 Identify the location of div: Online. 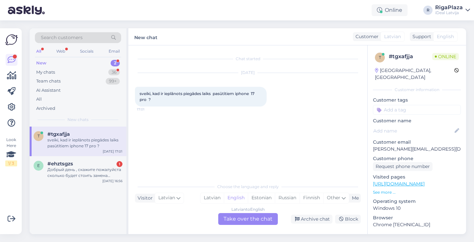
(389, 10).